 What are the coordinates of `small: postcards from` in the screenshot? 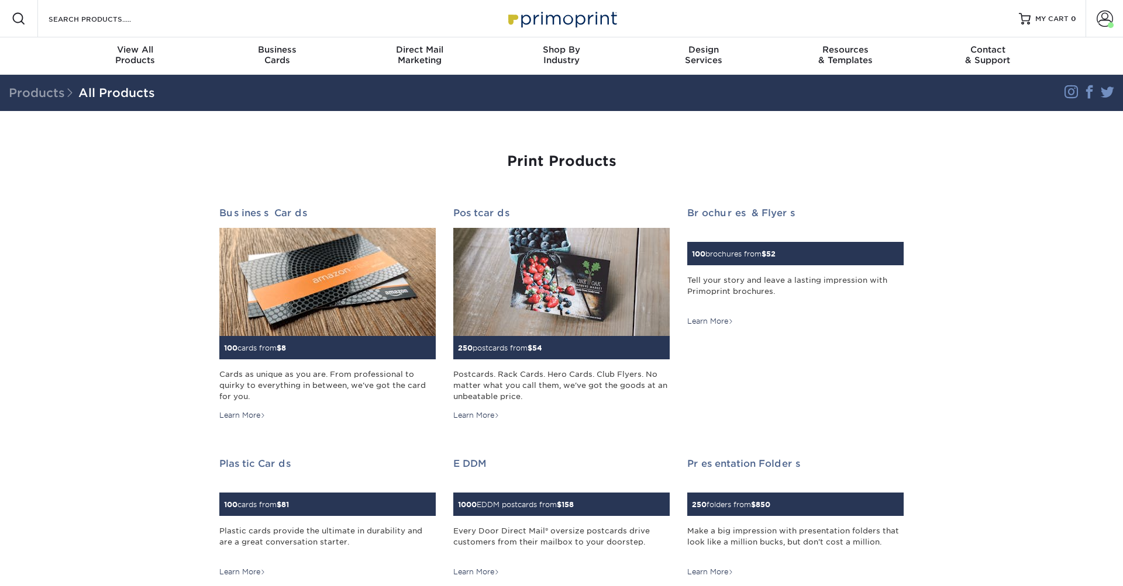 It's located at (500, 348).